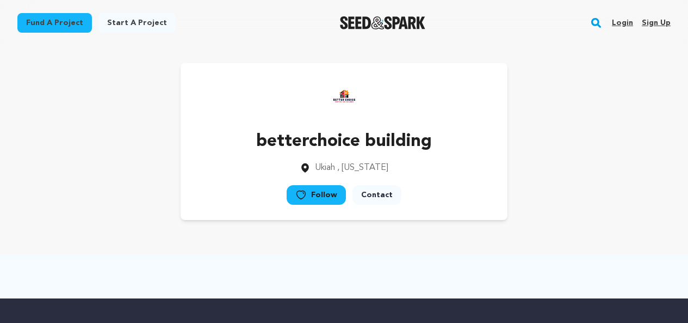  What do you see at coordinates (344, 96) in the screenshot?
I see `img: https://seedandspark-static.s3.us-east-2.amazonaws.com/images/User/002/309/497/medium/9dc66c62654...` at bounding box center [344, 96].